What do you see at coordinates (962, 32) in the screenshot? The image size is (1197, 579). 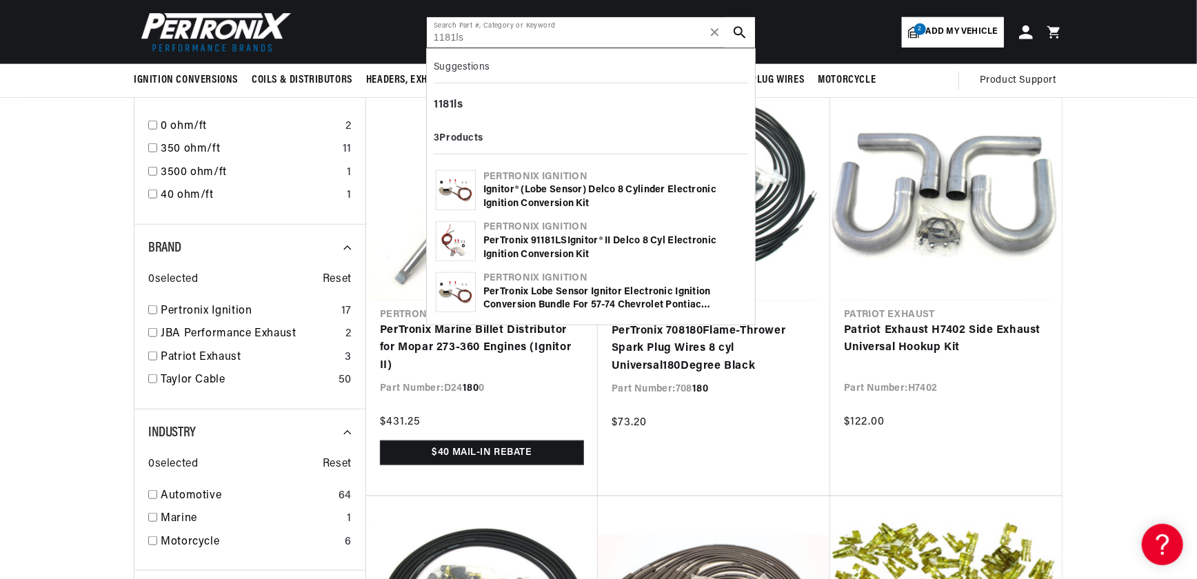 I see `span: Add my vehicle` at bounding box center [962, 32].